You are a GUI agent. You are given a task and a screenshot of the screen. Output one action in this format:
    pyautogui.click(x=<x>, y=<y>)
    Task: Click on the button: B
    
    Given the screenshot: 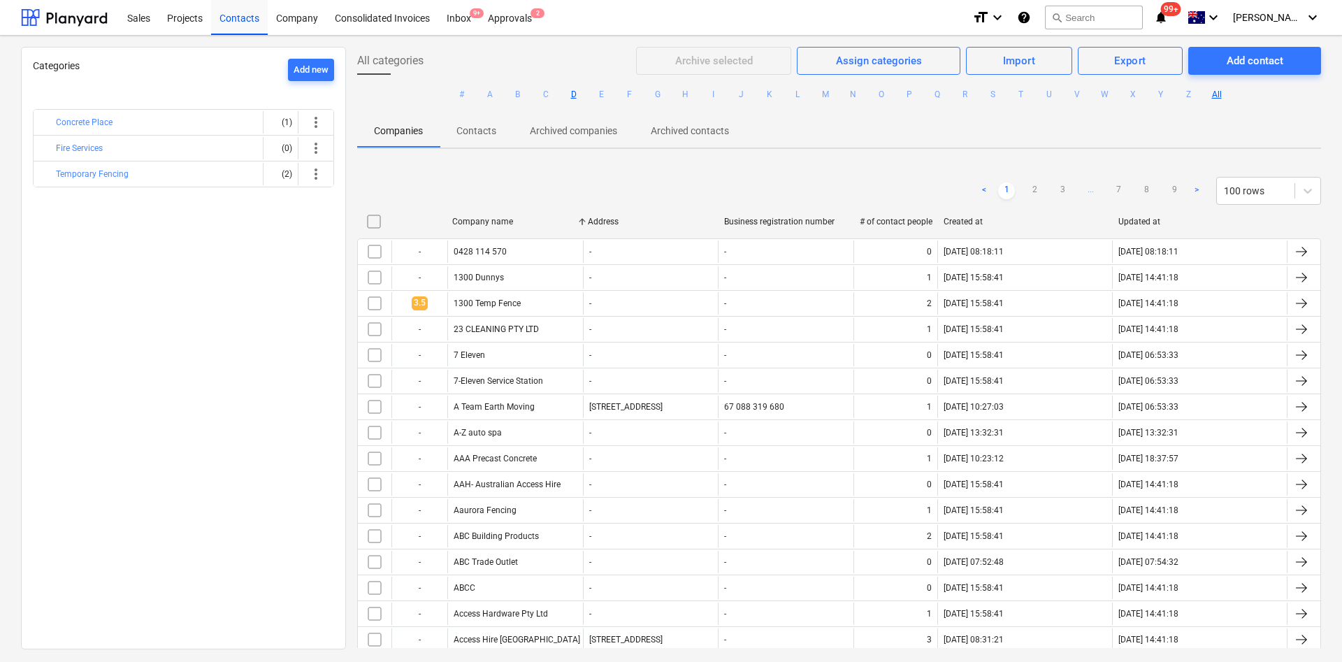 What is the action you would take?
    pyautogui.click(x=518, y=94)
    